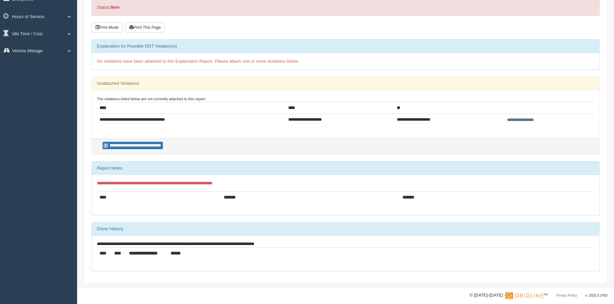 The width and height of the screenshot is (614, 304). What do you see at coordinates (345, 229) in the screenshot?
I see `div: Driver History` at bounding box center [345, 229].